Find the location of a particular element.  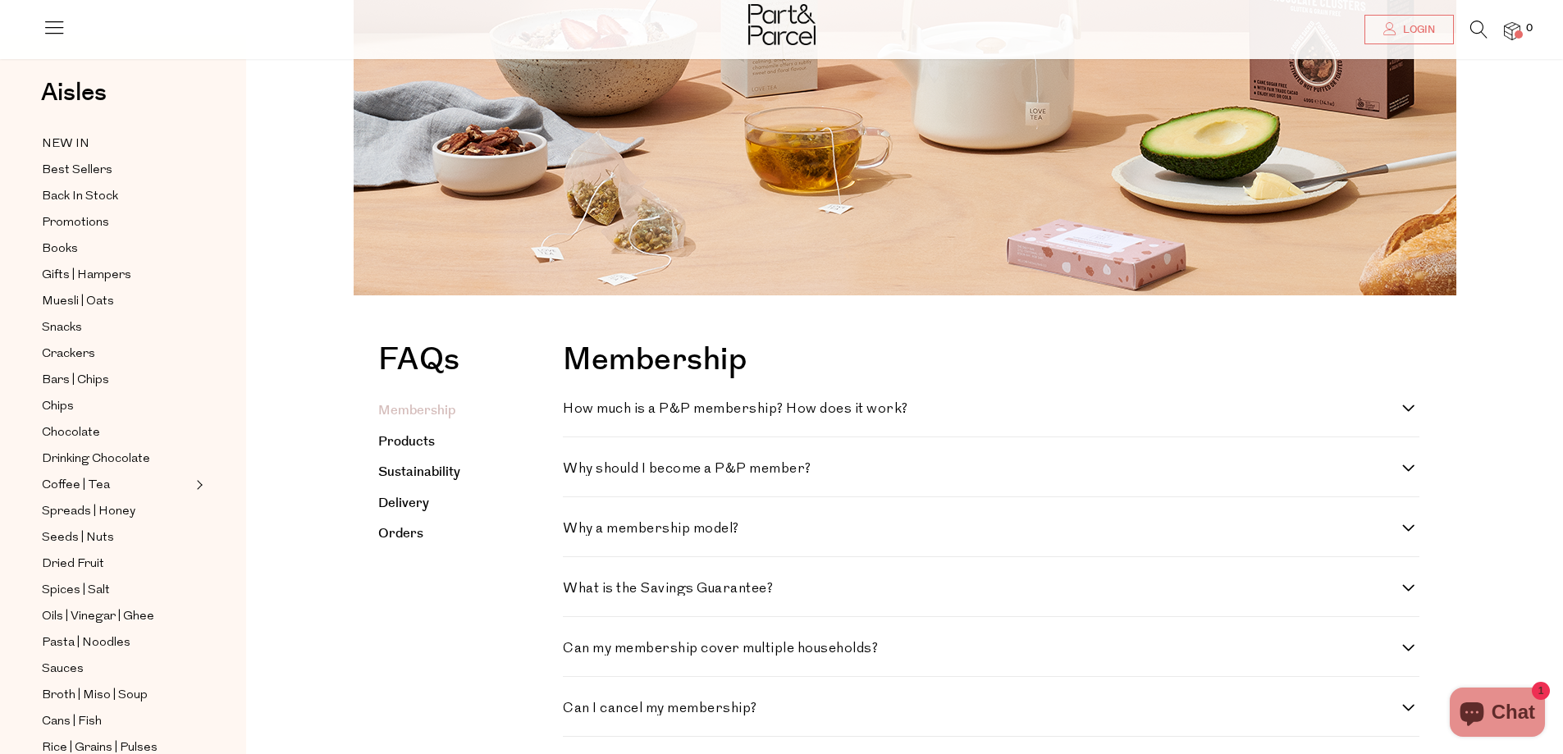

a: Pasta | Noodles is located at coordinates (117, 643).